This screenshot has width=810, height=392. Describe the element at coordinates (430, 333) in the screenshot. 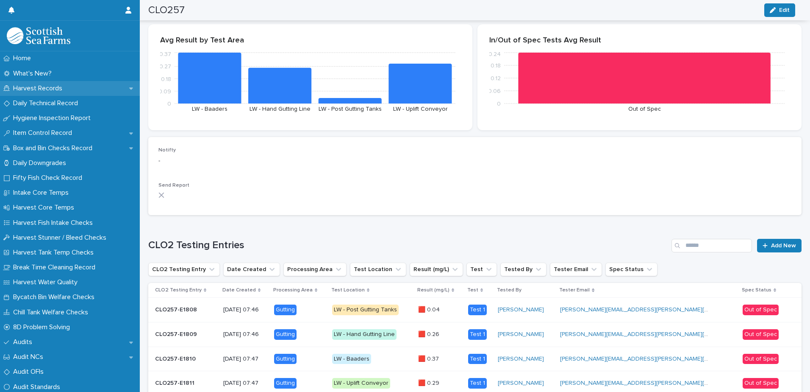

I see `p: 🟥 0.26` at that location.